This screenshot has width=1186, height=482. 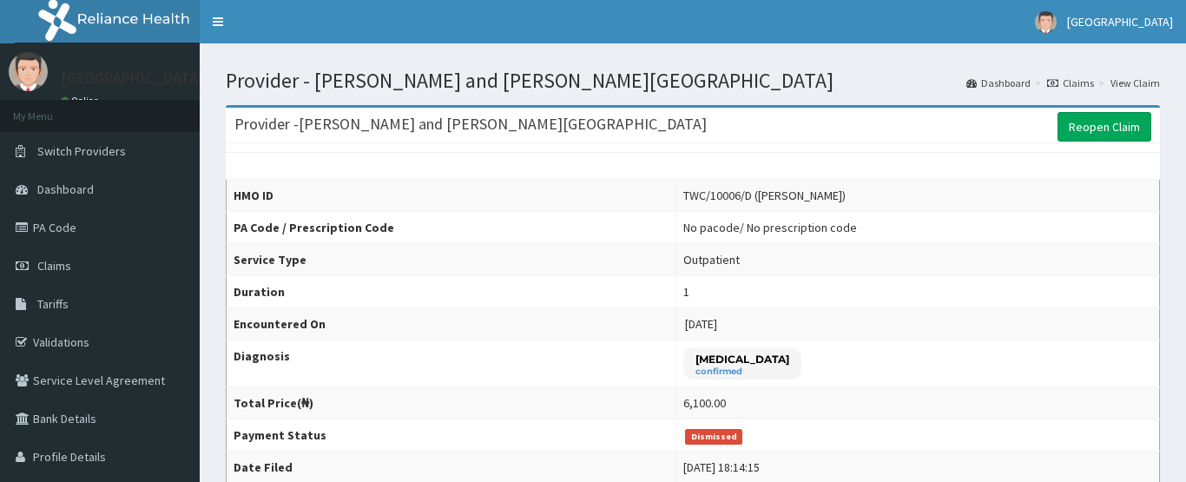 I want to click on th: HMO ID, so click(x=451, y=195).